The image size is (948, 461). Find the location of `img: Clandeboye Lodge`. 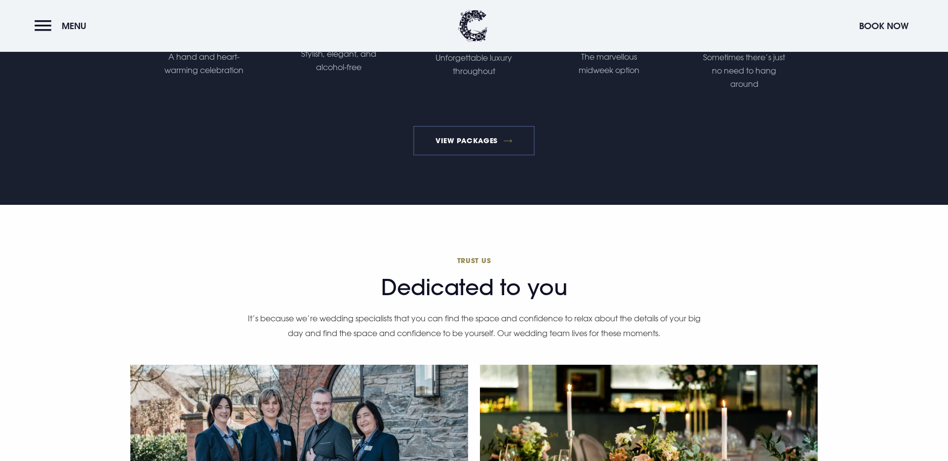

img: Clandeboye Lodge is located at coordinates (473, 26).